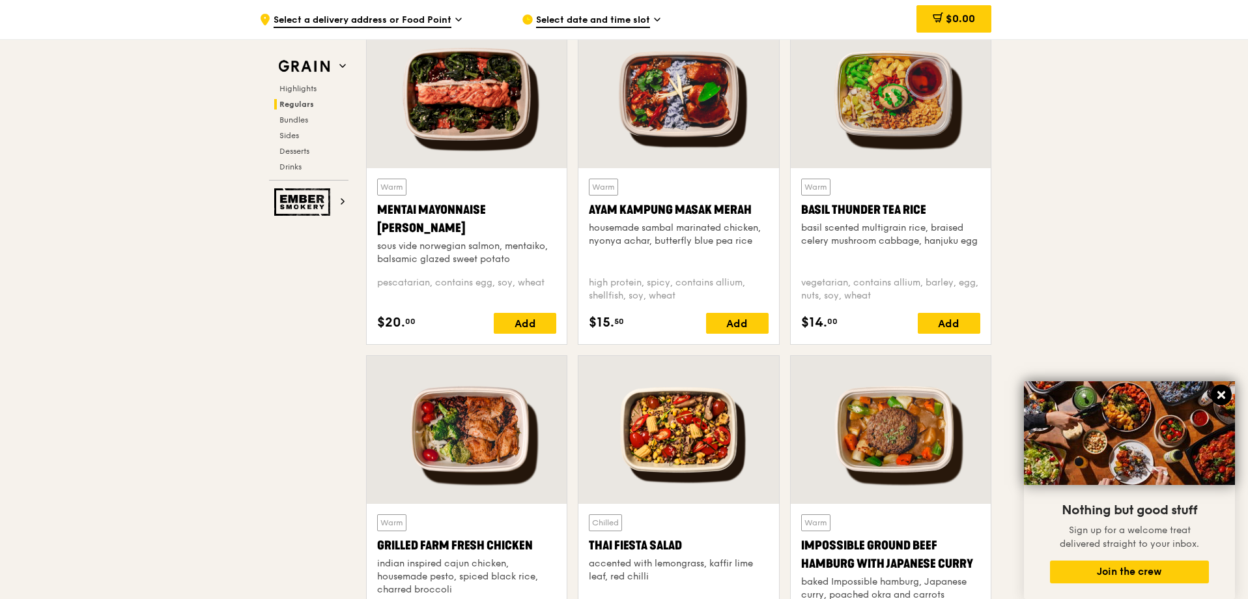 Image resolution: width=1248 pixels, height=599 pixels. I want to click on button: Close, so click(1222, 395).